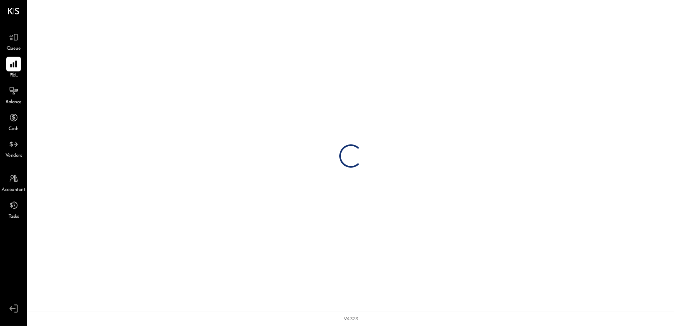  I want to click on span: Tasks, so click(14, 217).